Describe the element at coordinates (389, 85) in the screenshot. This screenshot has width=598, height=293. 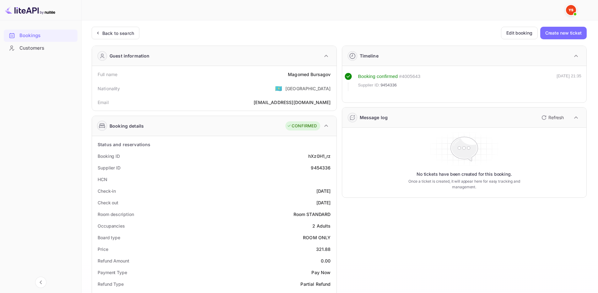
I see `span: 9454336` at that location.